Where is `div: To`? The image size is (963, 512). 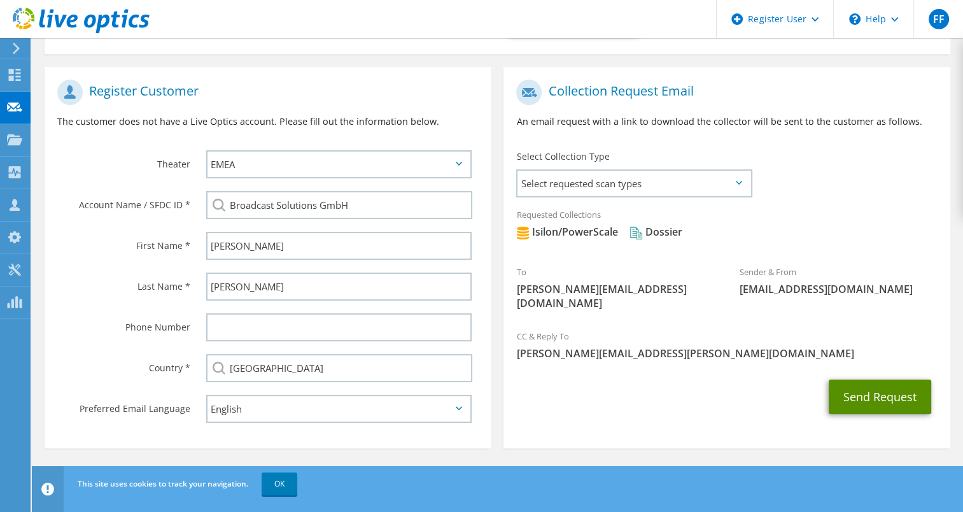
div: To is located at coordinates (615, 287).